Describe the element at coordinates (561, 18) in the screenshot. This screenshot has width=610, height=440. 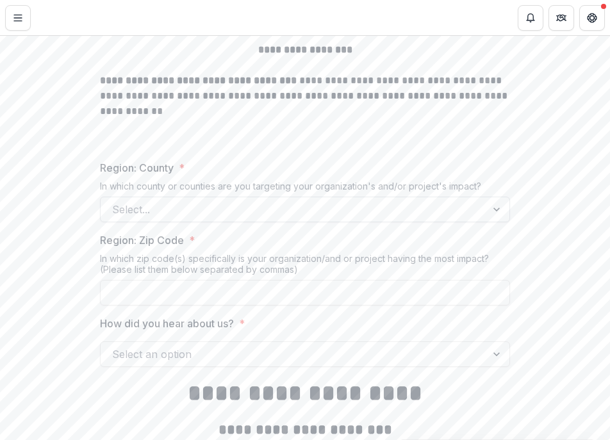
I see `button: Partners` at that location.